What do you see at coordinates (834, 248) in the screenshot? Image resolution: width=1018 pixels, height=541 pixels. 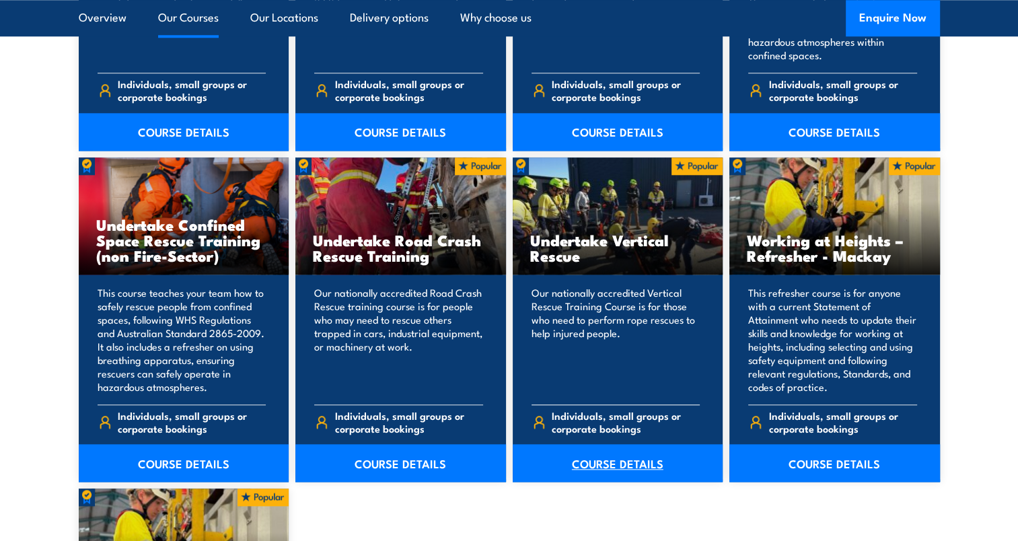 I see `h3: Working at Heights – Refresher - Mackay` at bounding box center [834, 248].